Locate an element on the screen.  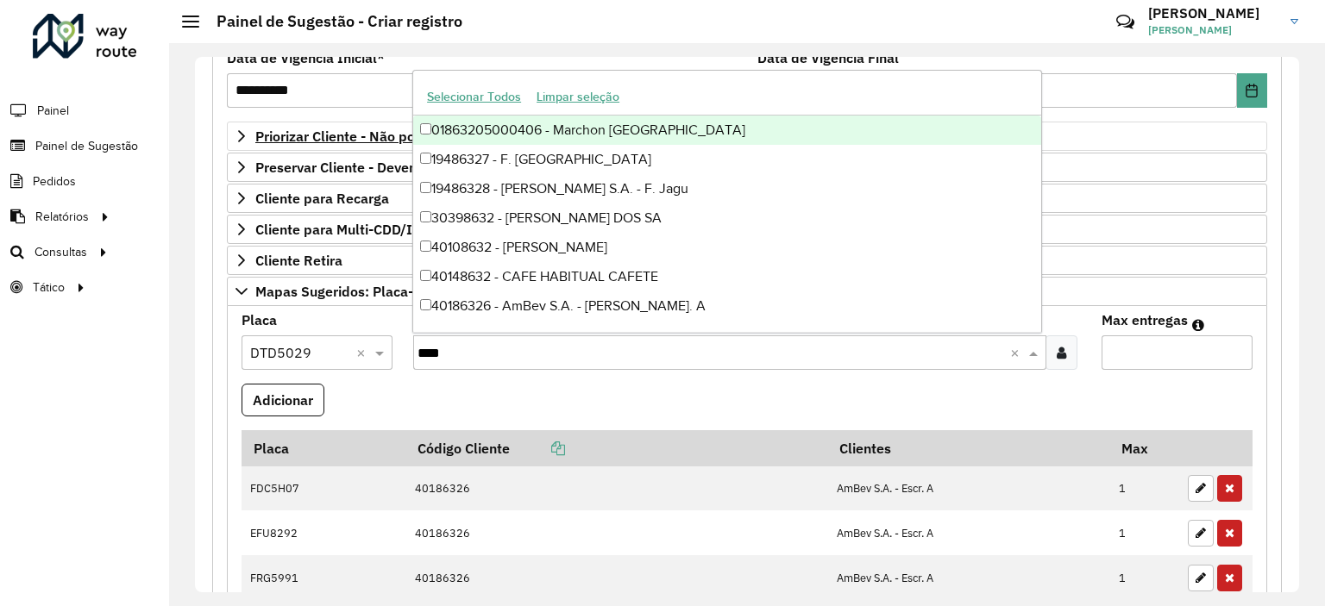
a: Preservar Cliente - Devem ficar no buffer, não roteirizar is located at coordinates (747, 167).